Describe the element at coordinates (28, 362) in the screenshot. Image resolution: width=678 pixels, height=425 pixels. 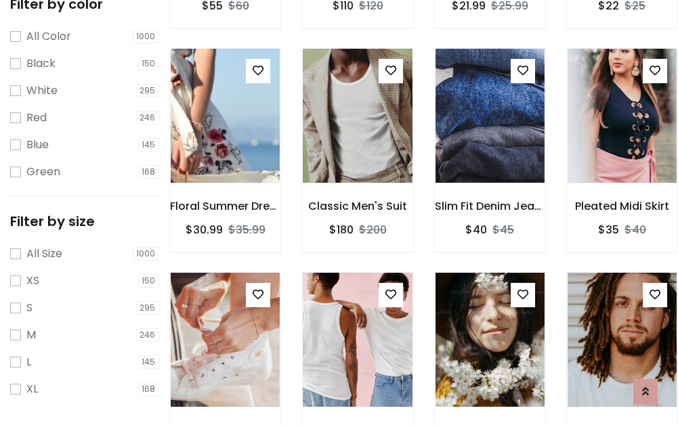
I see `label: L` at that location.